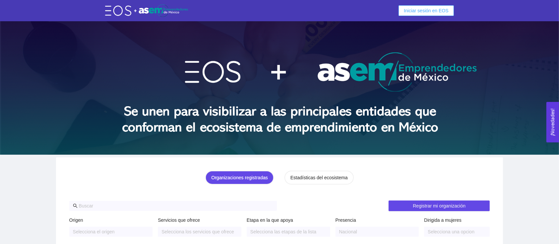  I want to click on label: Origen, so click(76, 220).